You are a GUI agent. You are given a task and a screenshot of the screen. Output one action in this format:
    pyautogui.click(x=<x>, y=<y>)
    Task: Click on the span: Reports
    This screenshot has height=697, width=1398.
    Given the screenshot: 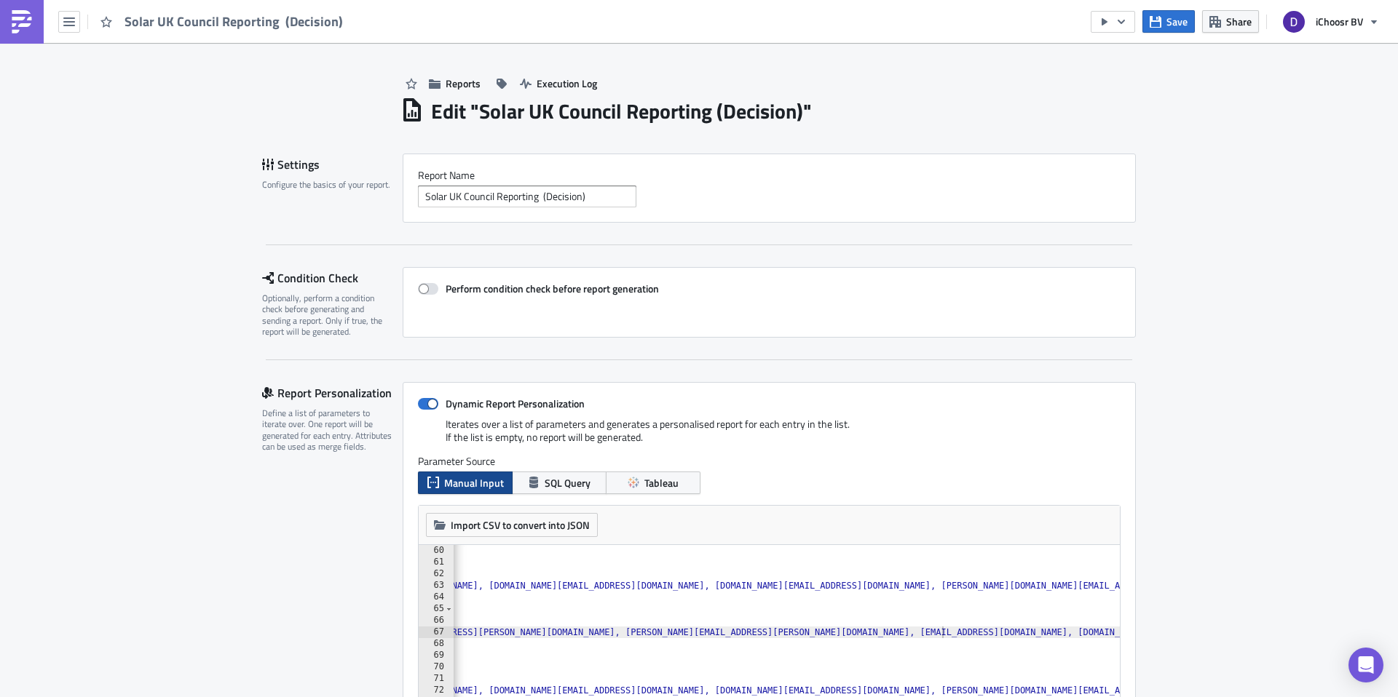 What is the action you would take?
    pyautogui.click(x=463, y=83)
    